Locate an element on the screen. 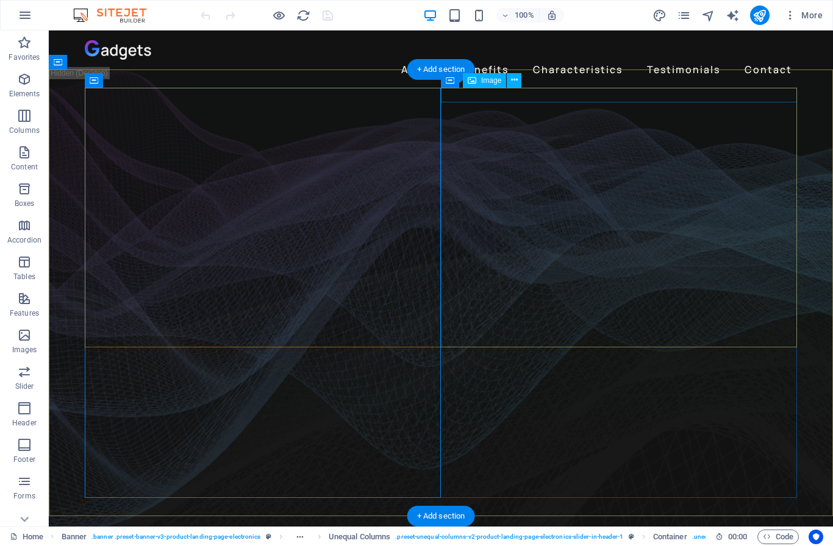 The image size is (833, 546). span: Code is located at coordinates (778, 537).